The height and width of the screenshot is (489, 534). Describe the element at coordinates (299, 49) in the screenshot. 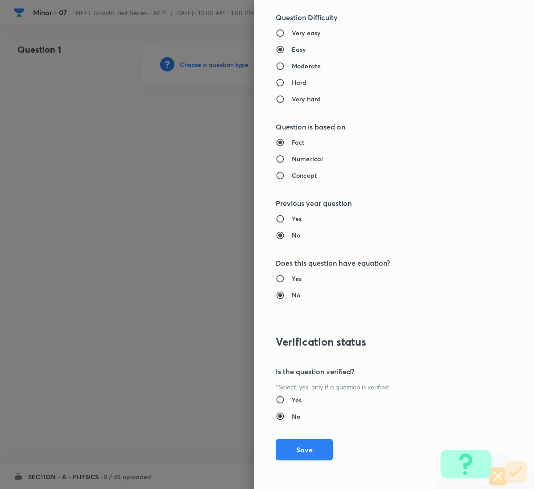

I see `h6: Easy` at that location.